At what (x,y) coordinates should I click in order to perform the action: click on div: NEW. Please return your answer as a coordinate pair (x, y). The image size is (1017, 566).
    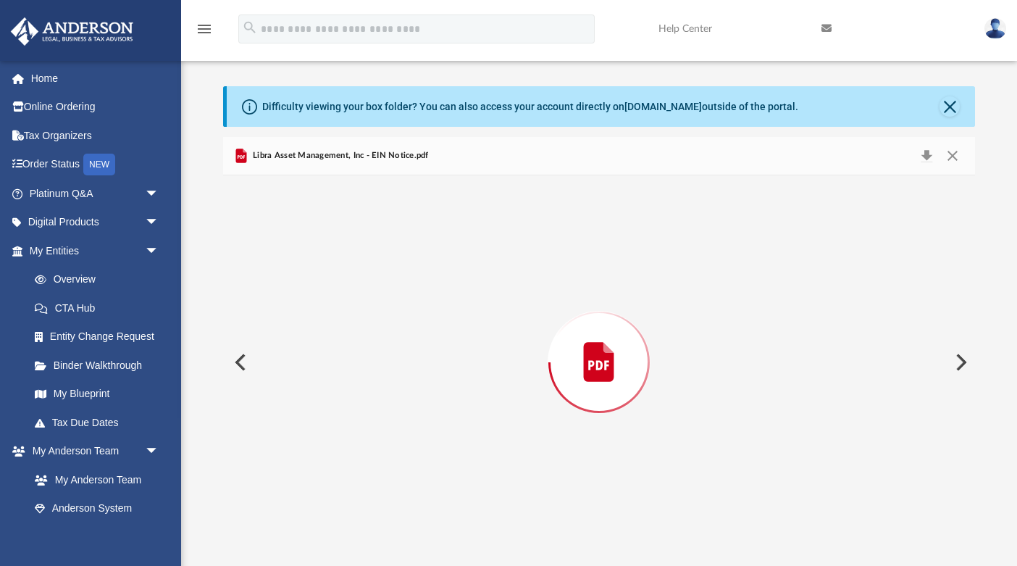
    Looking at the image, I should click on (99, 164).